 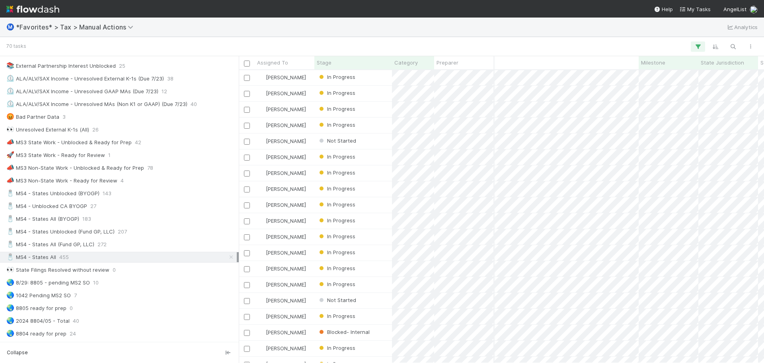 What do you see at coordinates (653, 63) in the screenshot?
I see `span: Milestone` at bounding box center [653, 63].